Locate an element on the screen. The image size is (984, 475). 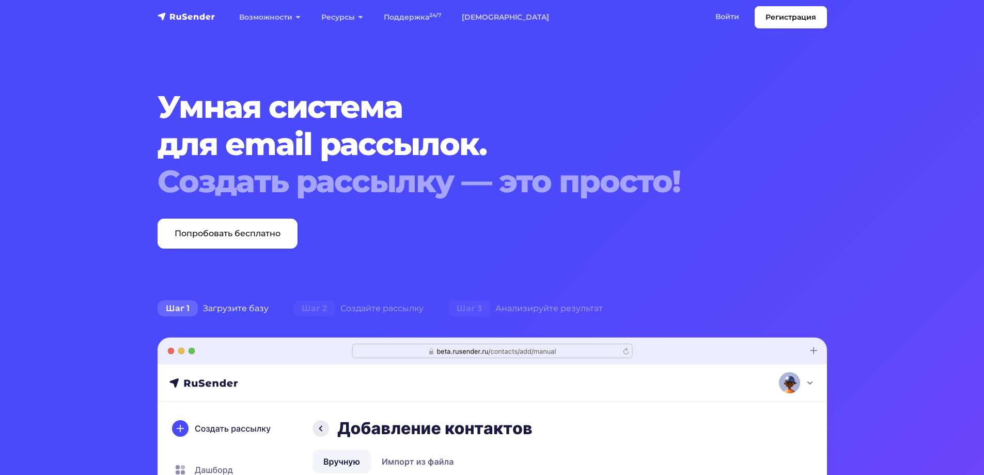
span: Шаг 1 is located at coordinates (178, 308).